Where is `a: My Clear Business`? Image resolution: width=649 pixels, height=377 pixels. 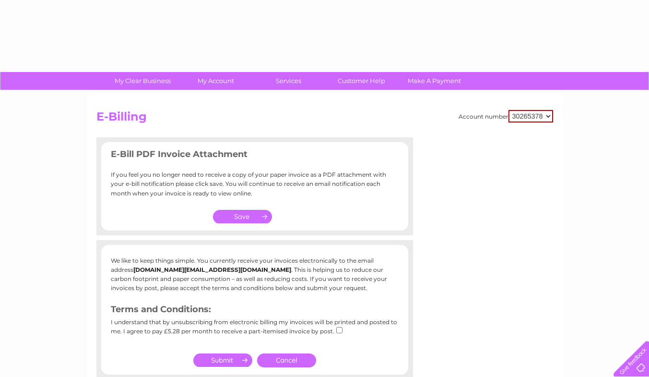 a: My Clear Business is located at coordinates (143, 81).